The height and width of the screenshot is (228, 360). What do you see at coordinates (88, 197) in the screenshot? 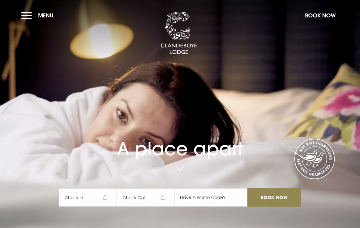
I see `span: Check In` at bounding box center [88, 197].